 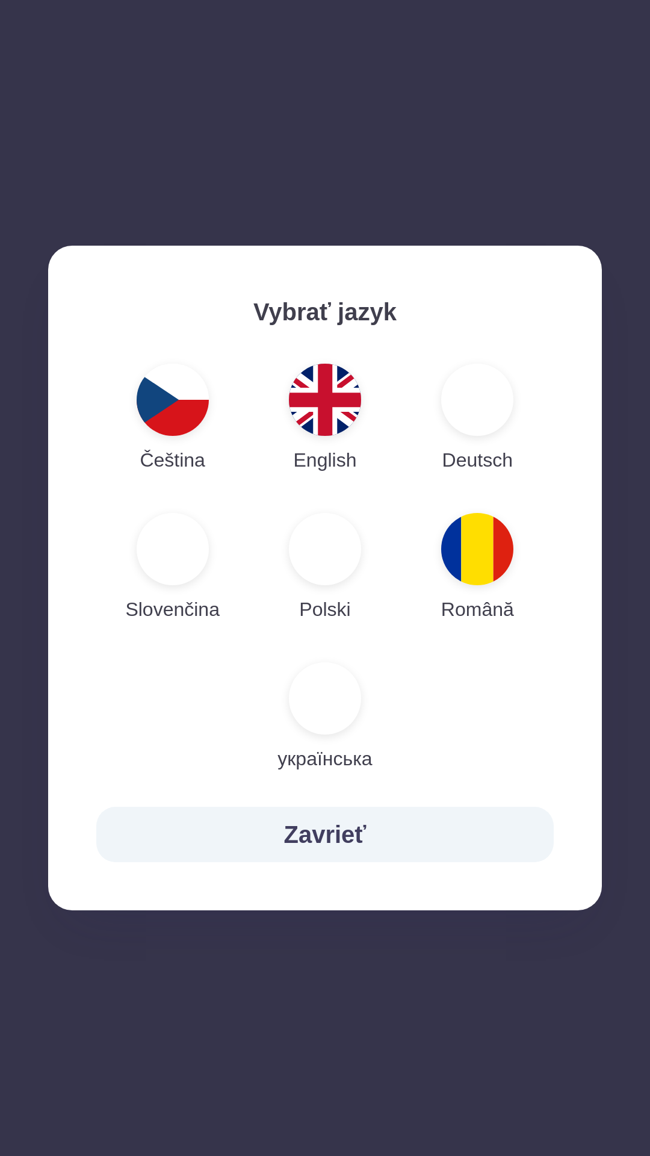 What do you see at coordinates (478, 549) in the screenshot?
I see `img: ro flag` at bounding box center [478, 549].